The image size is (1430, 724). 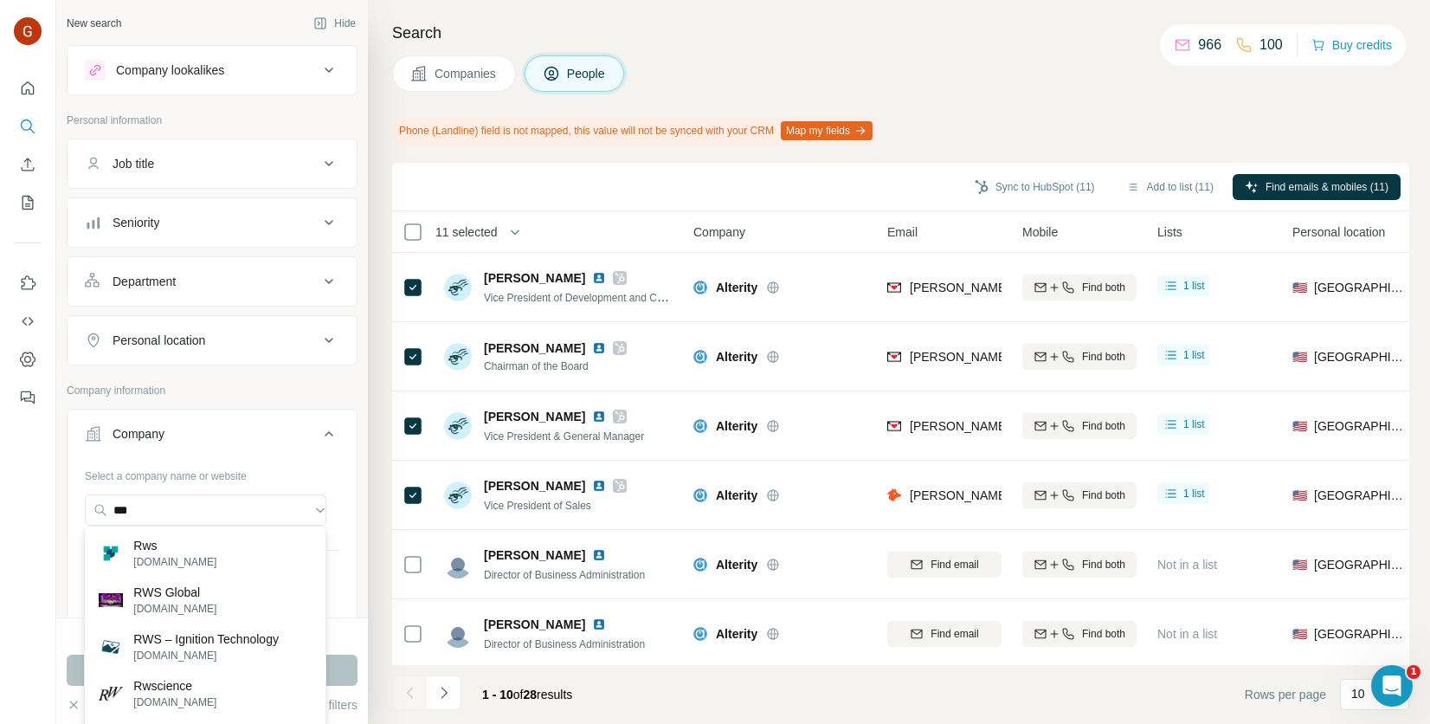 What do you see at coordinates (1351, 45) in the screenshot?
I see `button: Buy credits` at bounding box center [1351, 45].